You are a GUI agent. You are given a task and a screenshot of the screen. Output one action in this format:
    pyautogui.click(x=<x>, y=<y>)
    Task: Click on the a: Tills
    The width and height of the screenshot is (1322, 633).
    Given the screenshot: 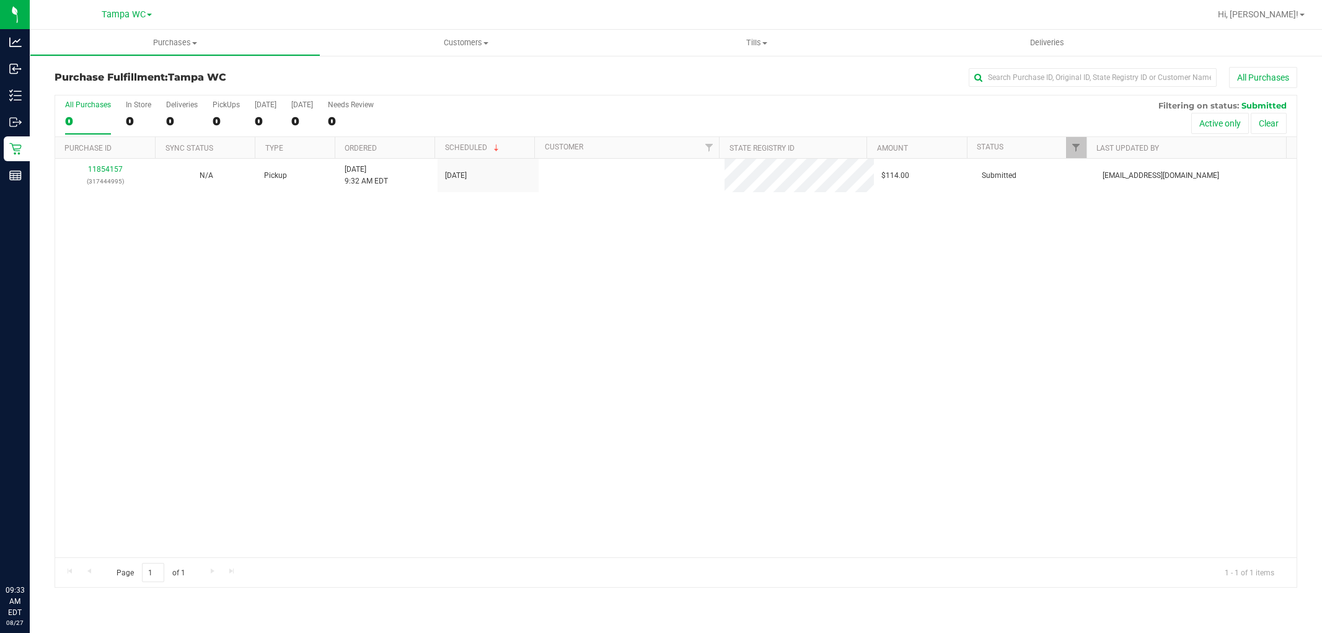 What is the action you would take?
    pyautogui.click(x=756, y=43)
    